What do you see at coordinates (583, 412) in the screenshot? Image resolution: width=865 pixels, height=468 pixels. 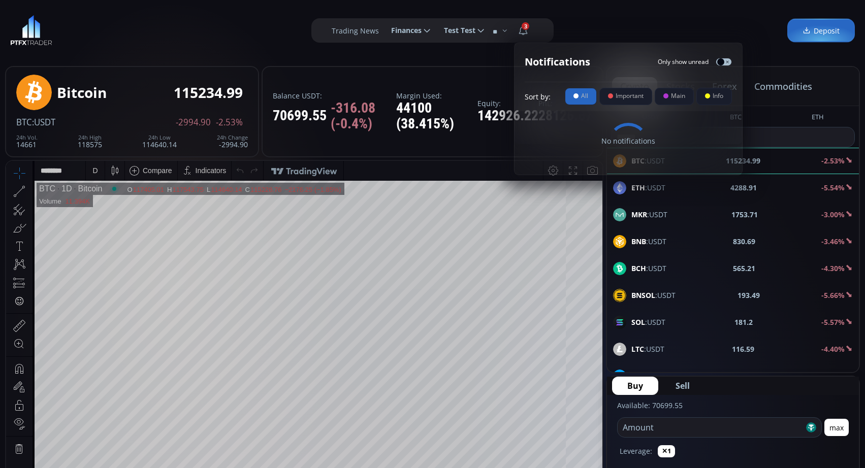 I see `div: Toggle Auto Scale` at bounding box center [583, 412].